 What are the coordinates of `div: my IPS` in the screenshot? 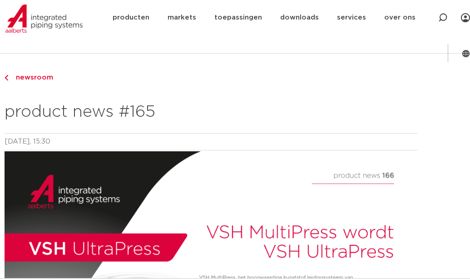 It's located at (466, 18).